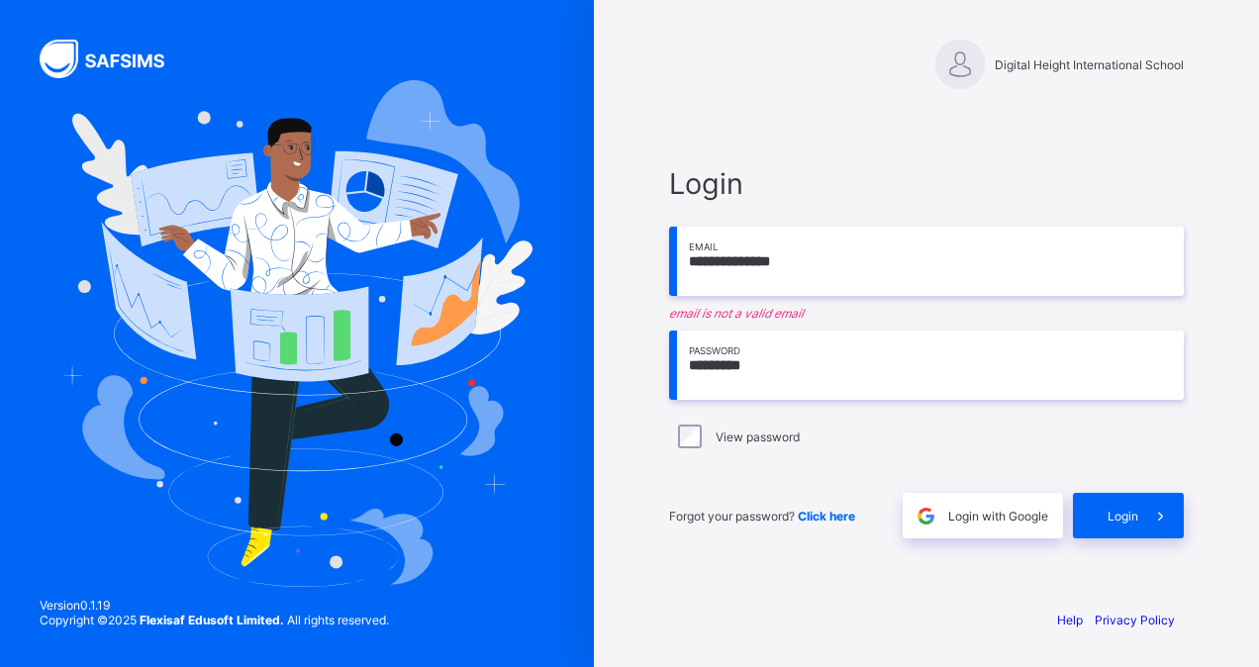 This screenshot has width=1259, height=667. Describe the element at coordinates (1089, 64) in the screenshot. I see `span: Digital Height International School` at that location.